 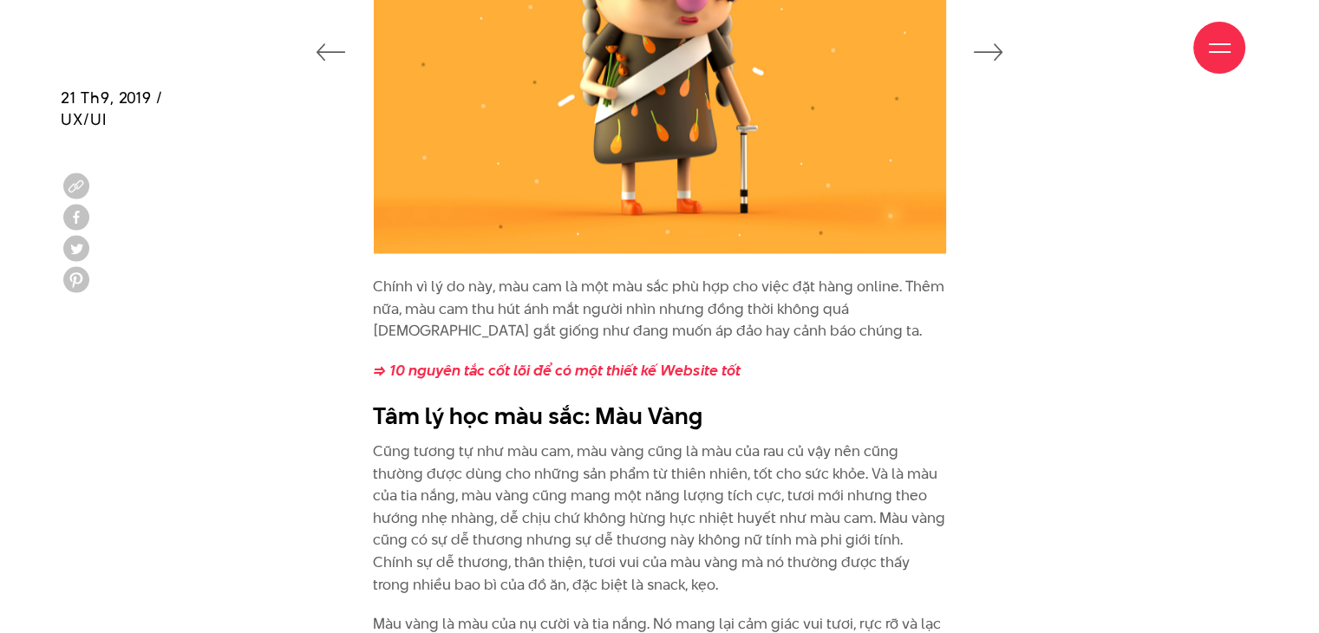 What do you see at coordinates (659, 309) in the screenshot?
I see `p: Chính vì lý do này, màu cam là một màu sắc phù hợp cho việc đặt hàng online. Thêm nữa, màu cam th...` at bounding box center [659, 309].